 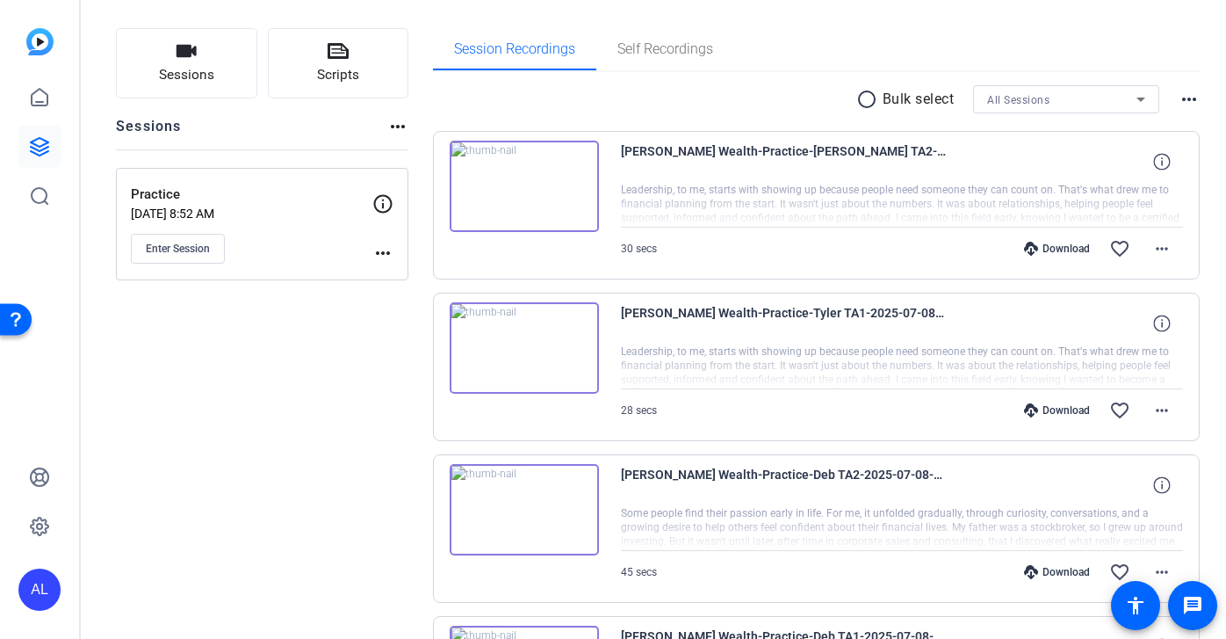 What do you see at coordinates (186, 75) in the screenshot?
I see `span: Sessions` at bounding box center [186, 75].